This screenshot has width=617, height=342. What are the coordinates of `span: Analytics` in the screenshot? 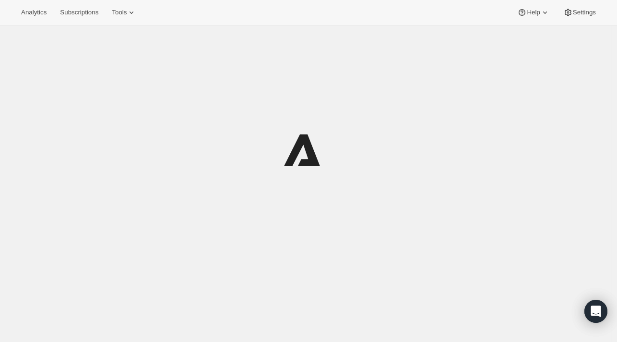 It's located at (34, 12).